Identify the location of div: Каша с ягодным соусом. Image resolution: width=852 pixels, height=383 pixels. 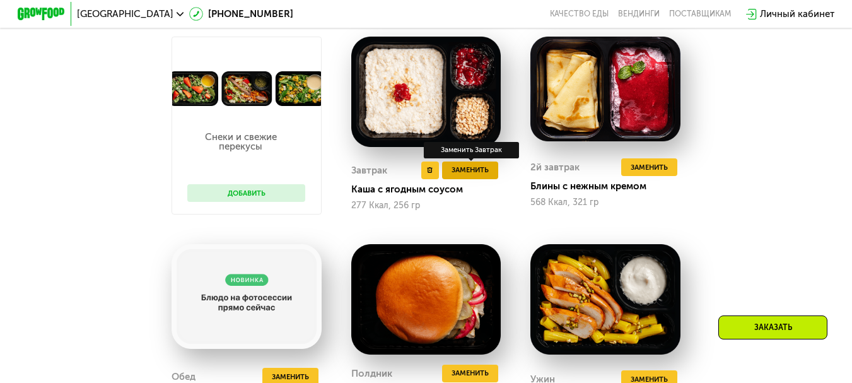
(431, 189).